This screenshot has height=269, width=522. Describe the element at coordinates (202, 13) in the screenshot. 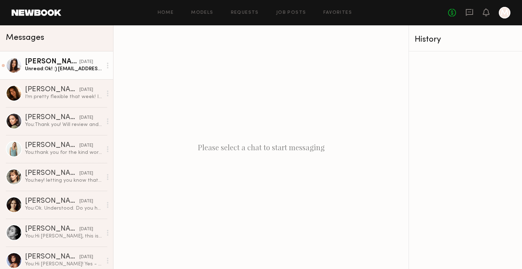

I see `a: Models` at that location.